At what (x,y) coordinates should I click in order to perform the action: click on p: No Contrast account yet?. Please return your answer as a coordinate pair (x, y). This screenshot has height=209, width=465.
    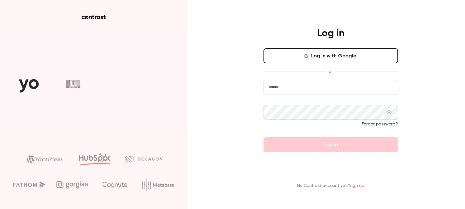
    Looking at the image, I should click on (331, 185).